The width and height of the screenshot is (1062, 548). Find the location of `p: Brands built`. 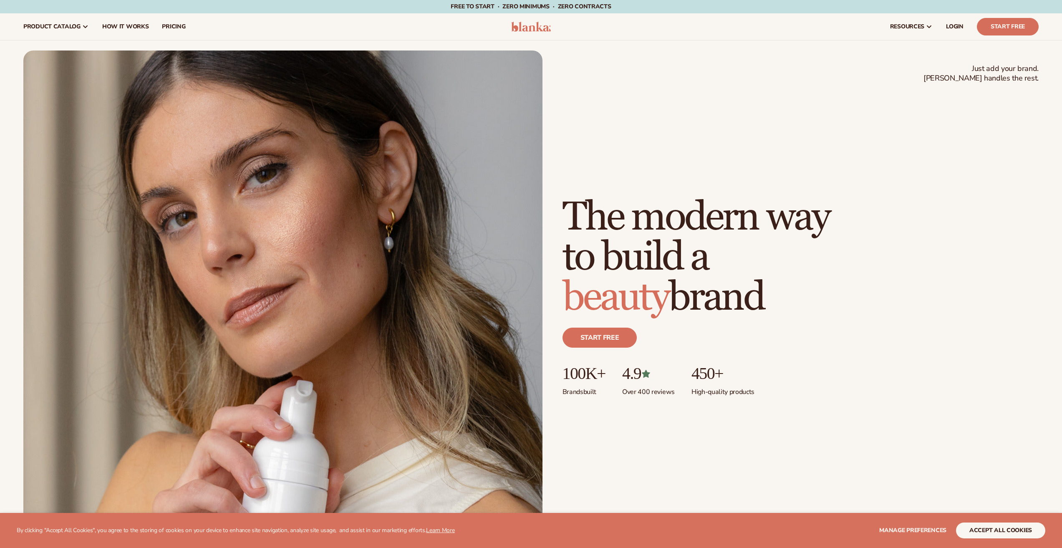

p: Brands built is located at coordinates (584, 389).